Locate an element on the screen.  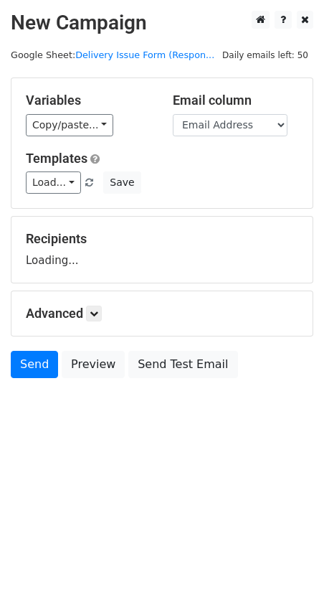
a: Preview is located at coordinates (93, 364).